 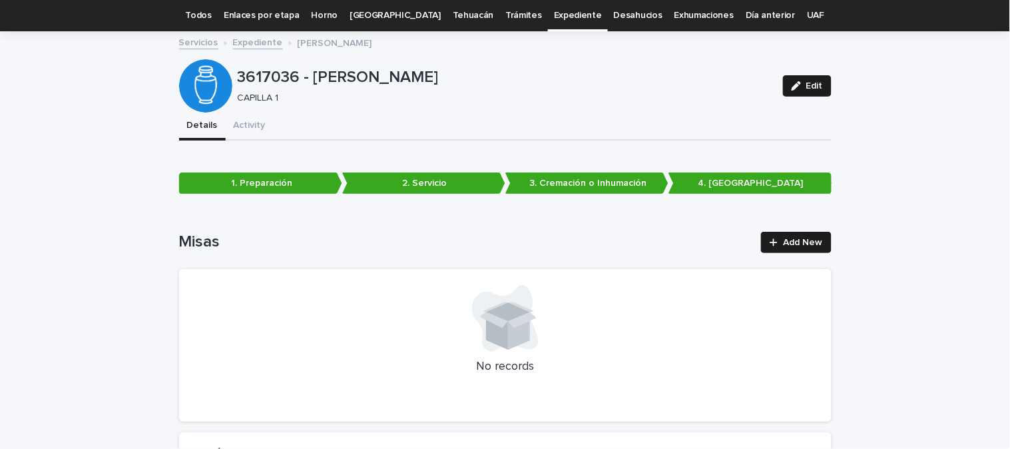 What do you see at coordinates (505, 367) in the screenshot?
I see `p: No records` at bounding box center [505, 367].